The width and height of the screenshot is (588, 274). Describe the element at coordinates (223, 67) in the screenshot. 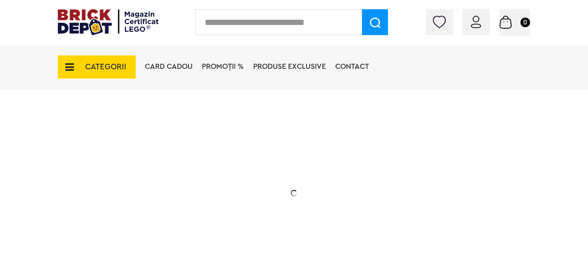

I see `a: PROMOȚII %` at that location.